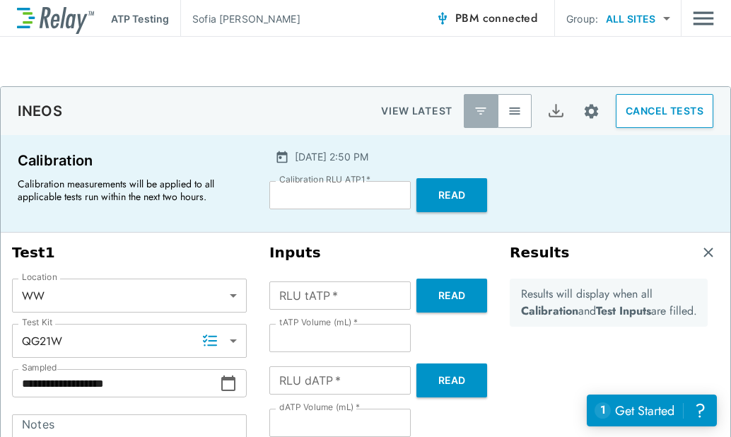 Image resolution: width=731 pixels, height=437 pixels. I want to click on button: CANCEL TESTS, so click(665, 111).